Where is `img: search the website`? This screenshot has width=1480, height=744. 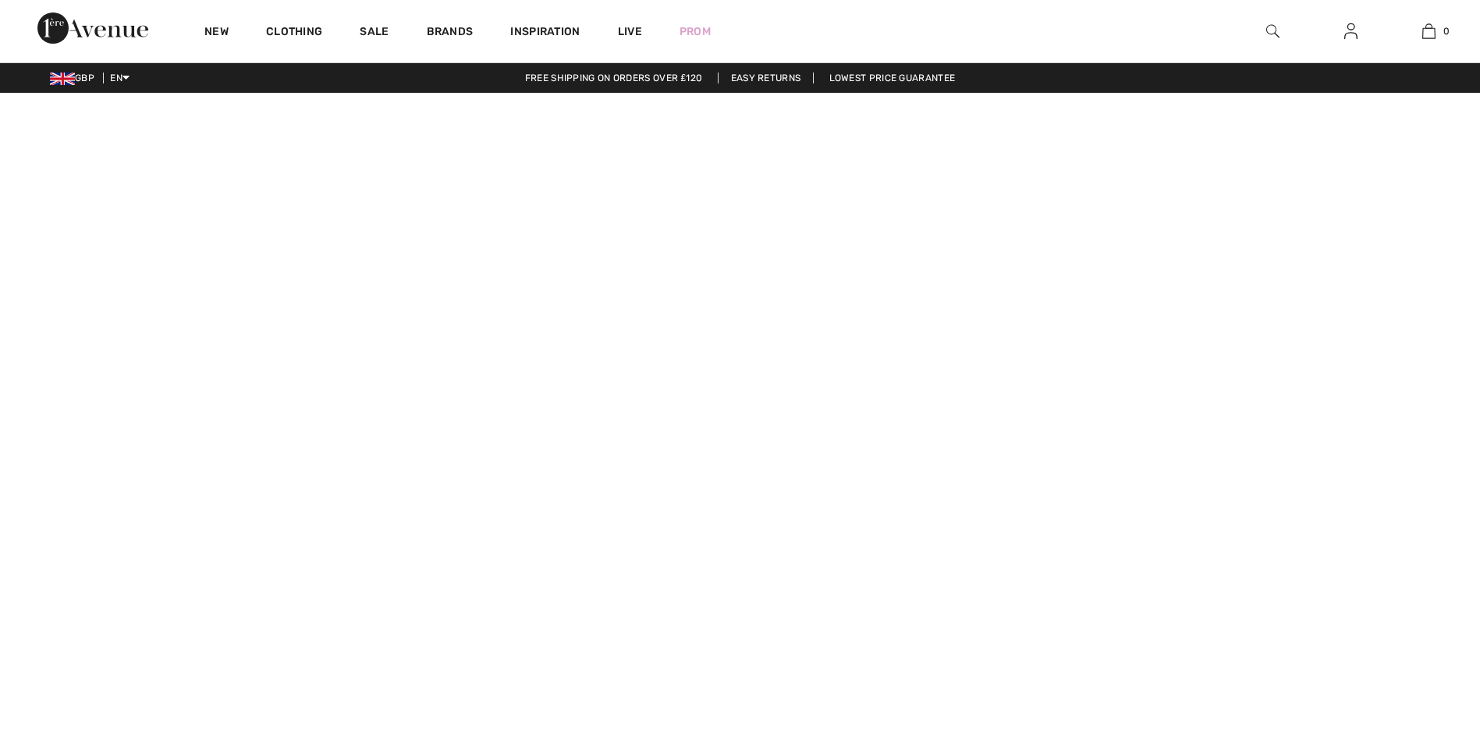
img: search the website is located at coordinates (1272, 31).